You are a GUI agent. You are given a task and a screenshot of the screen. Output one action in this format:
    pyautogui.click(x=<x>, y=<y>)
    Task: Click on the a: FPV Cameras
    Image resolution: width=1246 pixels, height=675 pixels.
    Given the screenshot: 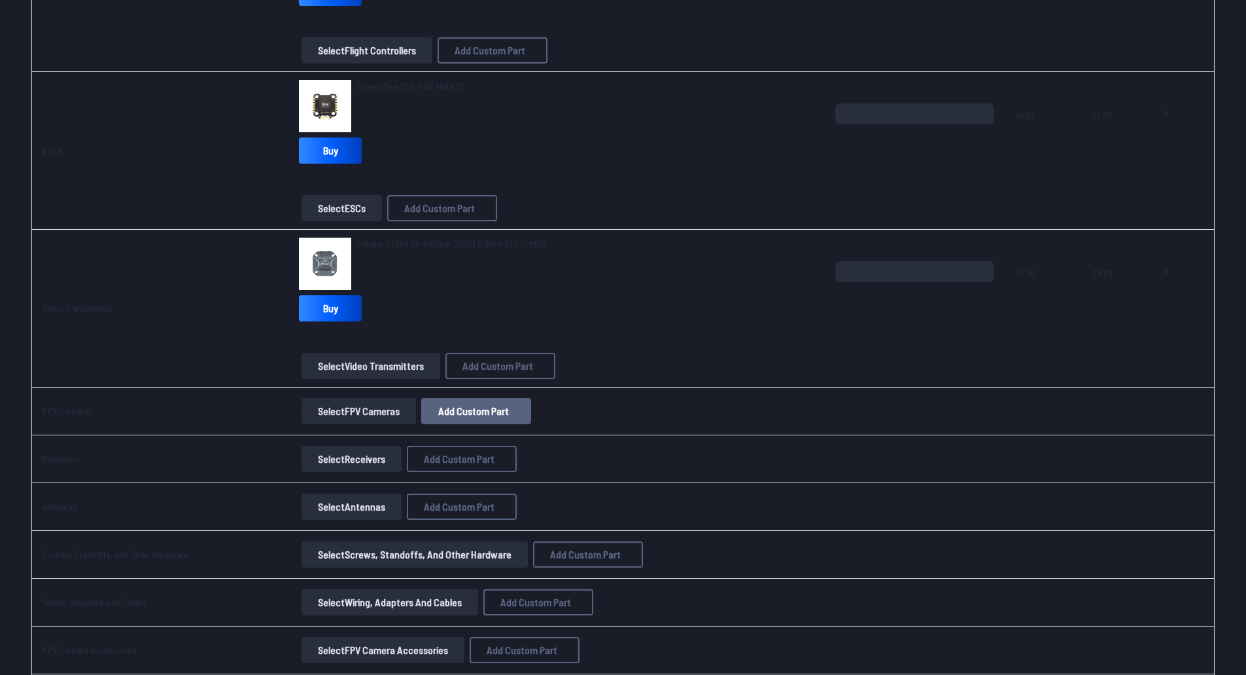 What is the action you would take?
    pyautogui.click(x=67, y=410)
    